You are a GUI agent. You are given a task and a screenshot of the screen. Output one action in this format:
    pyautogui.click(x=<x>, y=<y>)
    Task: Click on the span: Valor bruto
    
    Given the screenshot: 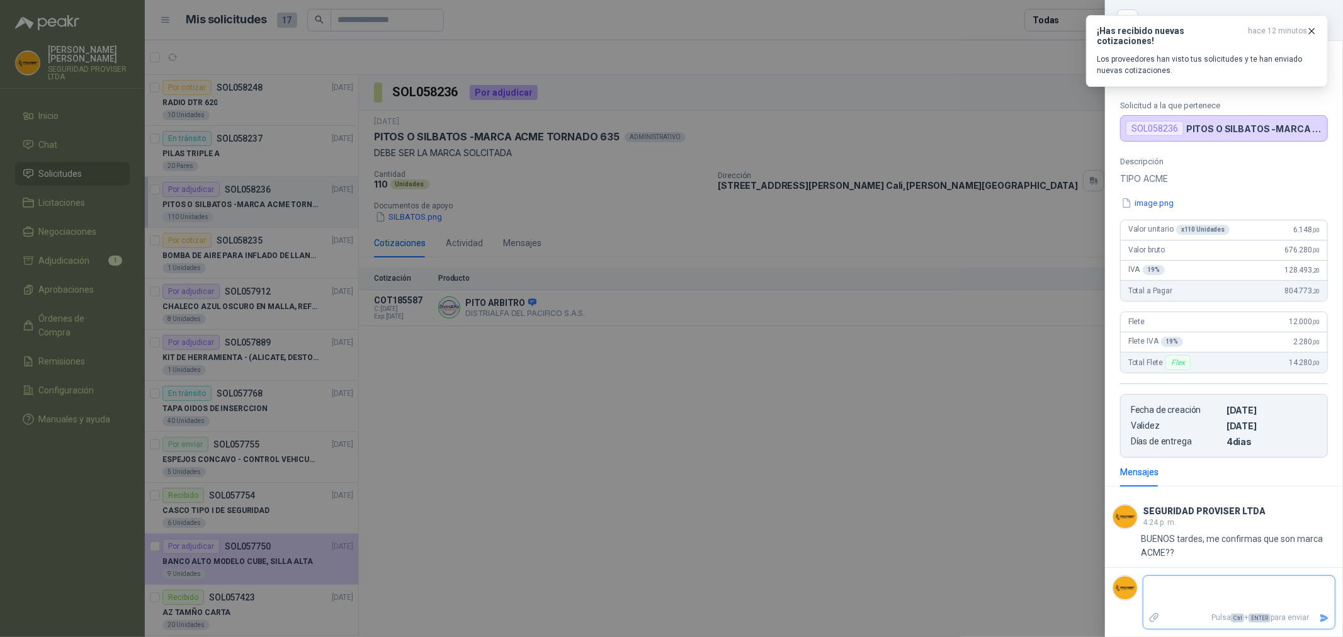 What is the action you would take?
    pyautogui.click(x=1146, y=250)
    